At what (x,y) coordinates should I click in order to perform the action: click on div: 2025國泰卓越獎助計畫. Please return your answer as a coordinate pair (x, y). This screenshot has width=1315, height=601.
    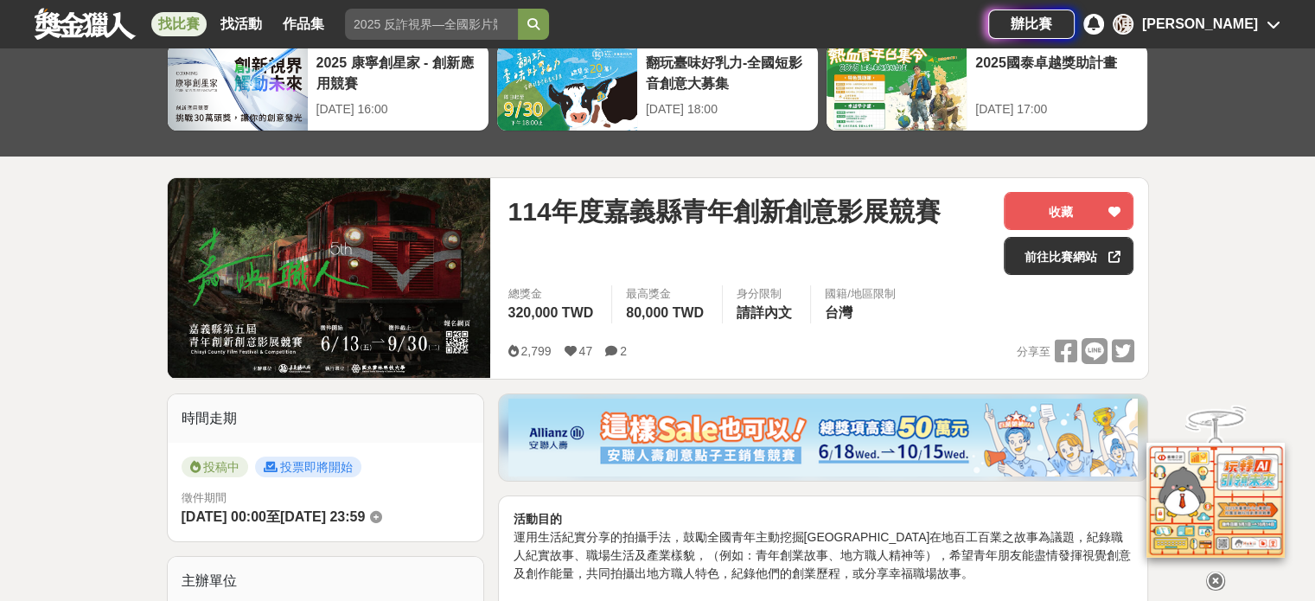
    Looking at the image, I should click on (1056, 72).